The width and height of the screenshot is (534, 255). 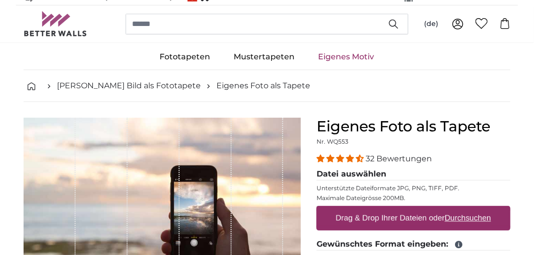 What do you see at coordinates (413, 174) in the screenshot?
I see `legend: Datei auswählen` at bounding box center [413, 174].